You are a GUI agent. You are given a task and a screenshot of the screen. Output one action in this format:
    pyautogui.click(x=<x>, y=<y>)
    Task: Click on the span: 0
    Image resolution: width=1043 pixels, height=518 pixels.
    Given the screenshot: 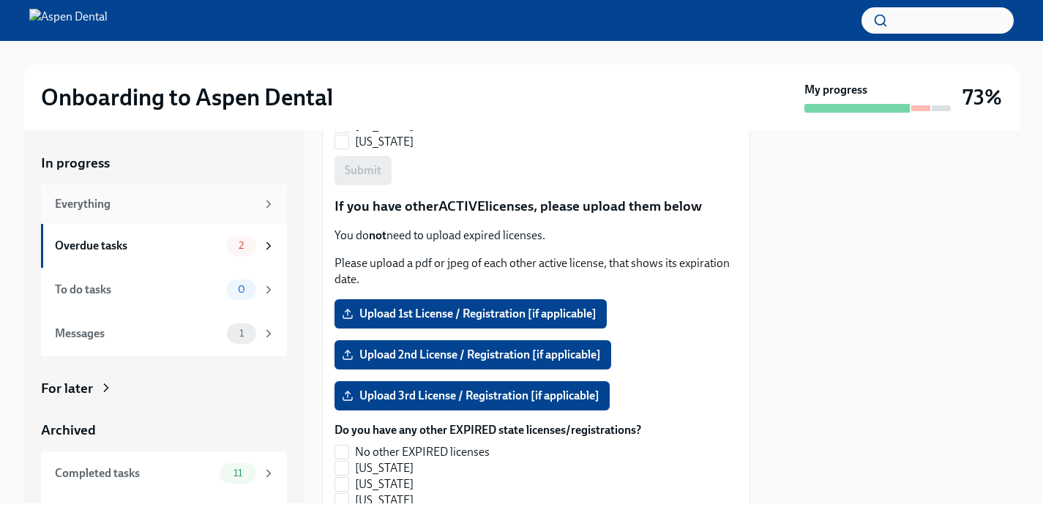 What is the action you would take?
    pyautogui.click(x=242, y=289)
    